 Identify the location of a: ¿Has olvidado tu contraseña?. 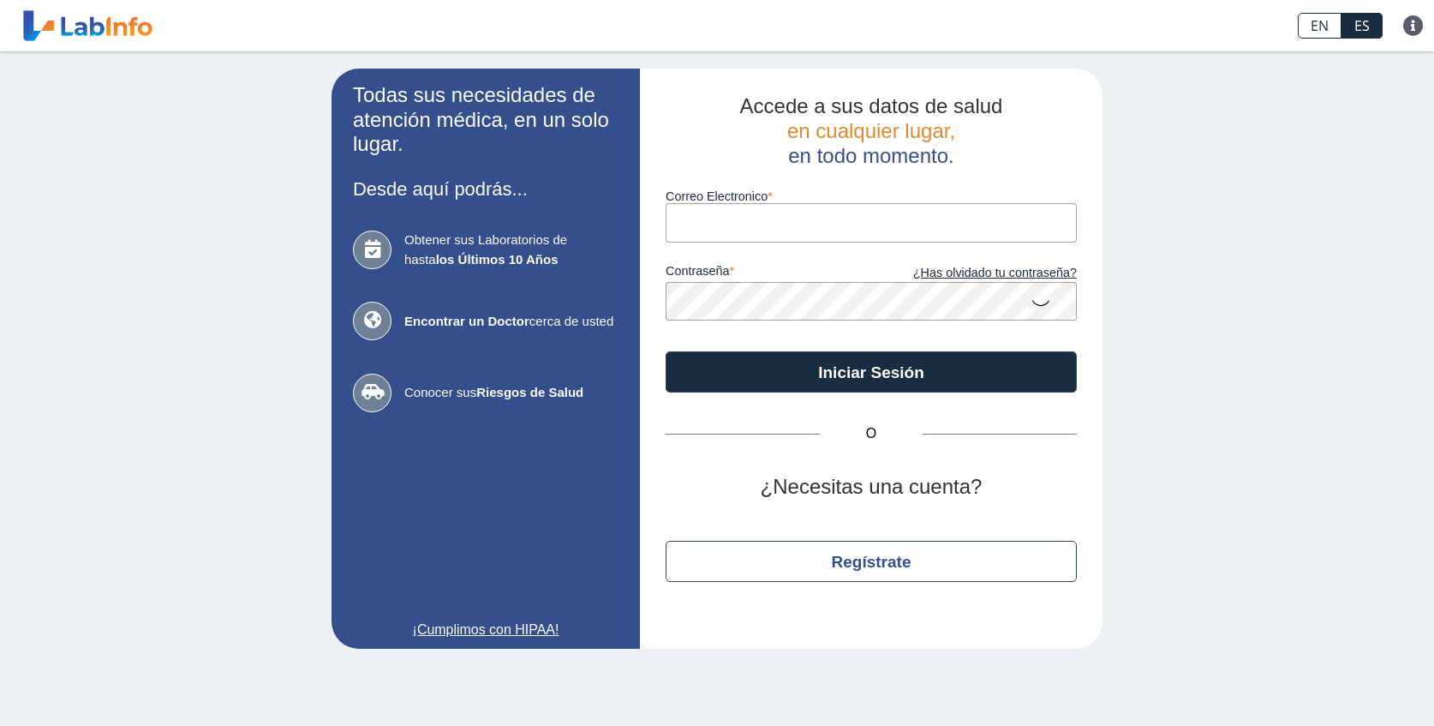
(974, 273).